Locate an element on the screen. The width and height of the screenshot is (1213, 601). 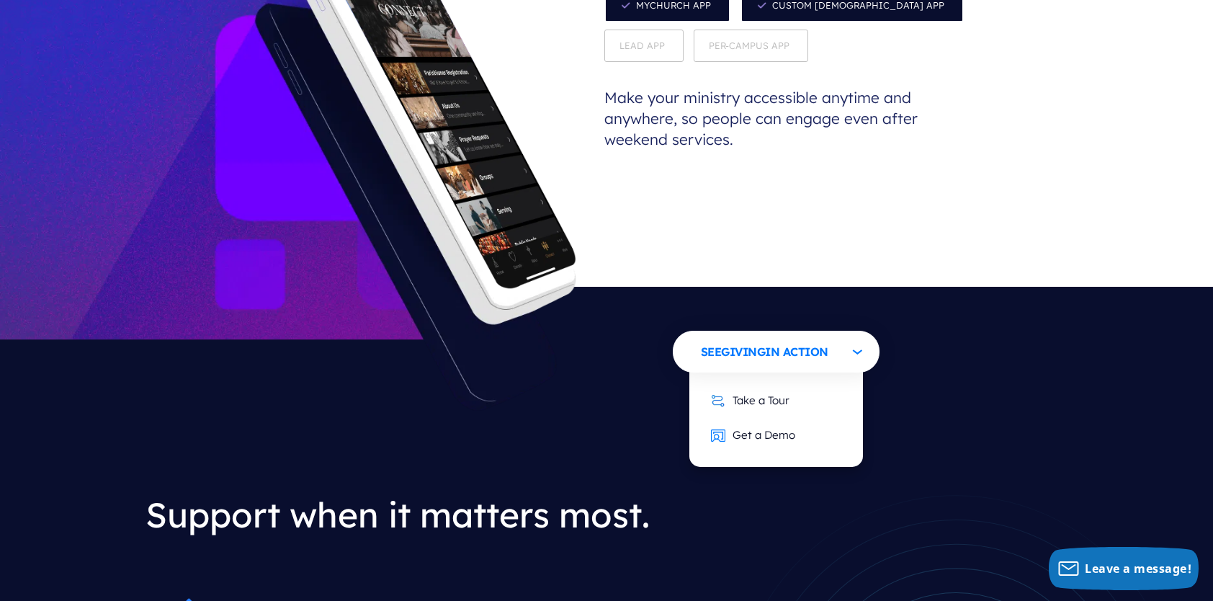
span: Lead App is located at coordinates (644, 45).